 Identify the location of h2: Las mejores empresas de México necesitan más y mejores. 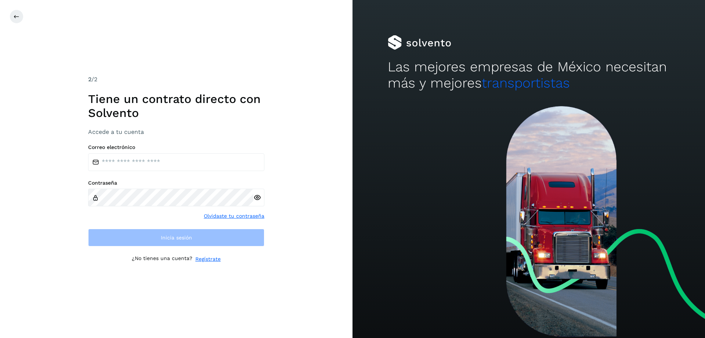
(529, 75).